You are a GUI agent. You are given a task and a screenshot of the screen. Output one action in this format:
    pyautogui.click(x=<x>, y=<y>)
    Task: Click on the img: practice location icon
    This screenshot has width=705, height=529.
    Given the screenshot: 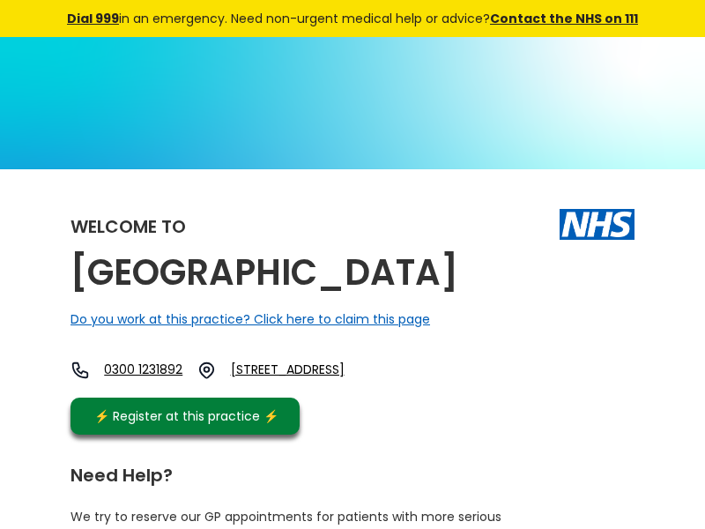 What is the action you would take?
    pyautogui.click(x=206, y=370)
    